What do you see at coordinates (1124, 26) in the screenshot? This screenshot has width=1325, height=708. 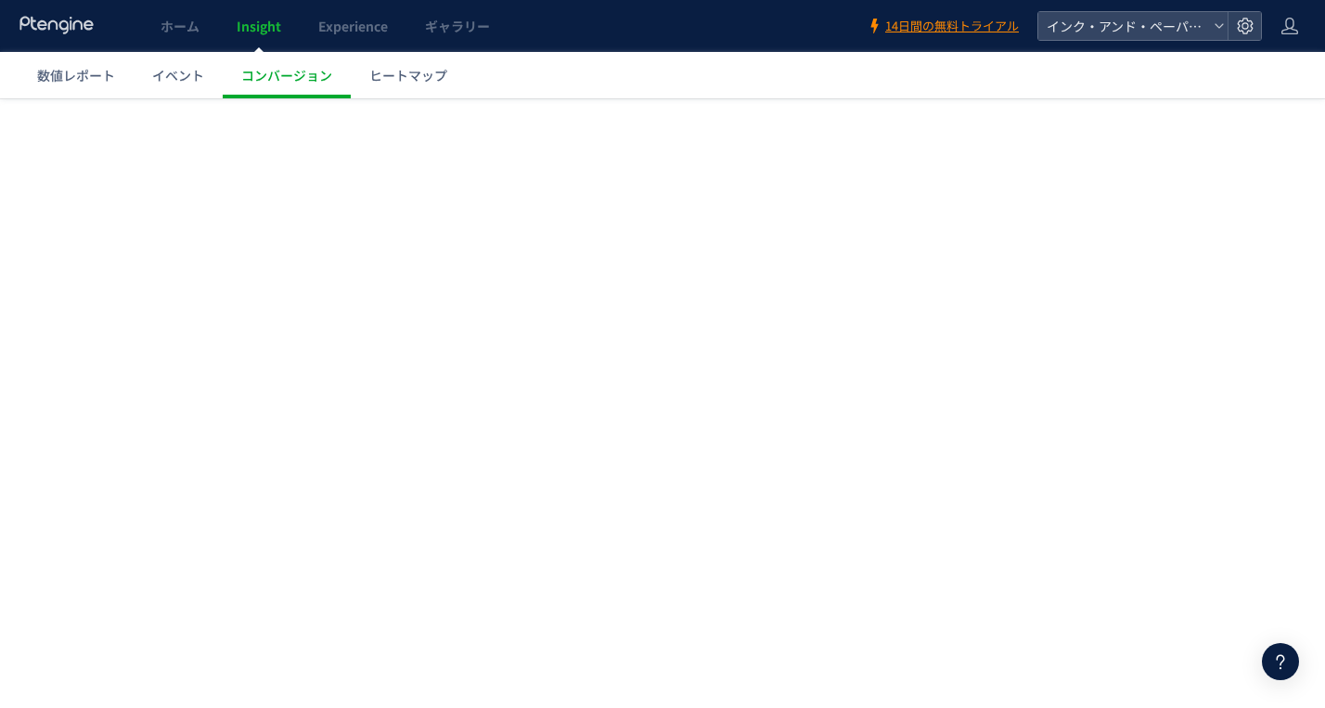 I see `span: インク・アンド・ペーパーテスト` at bounding box center [1124, 26].